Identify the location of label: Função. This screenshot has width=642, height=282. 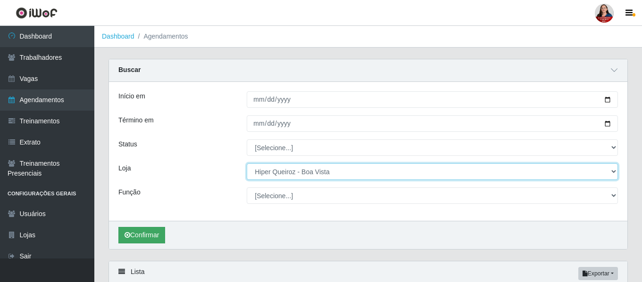
(129, 192).